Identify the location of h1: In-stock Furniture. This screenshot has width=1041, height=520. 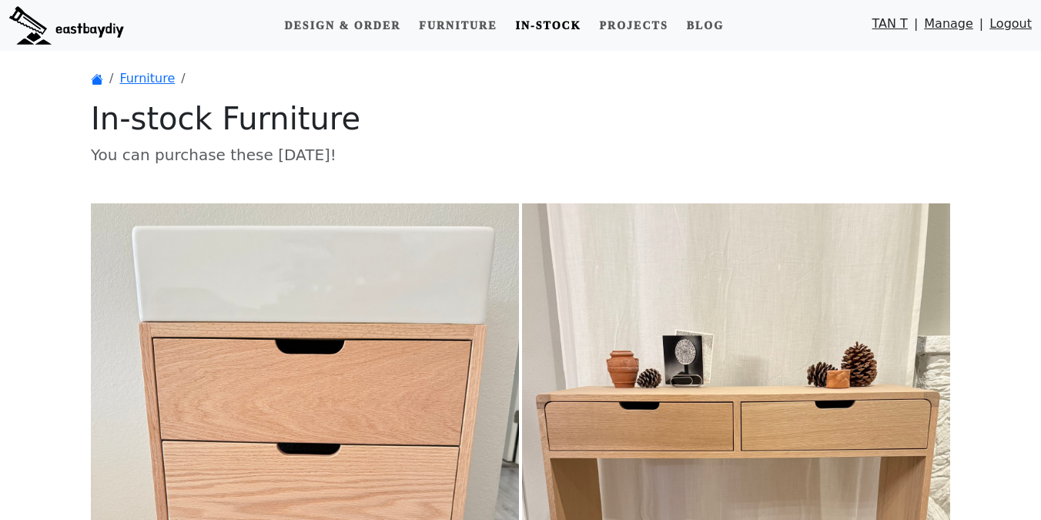
(520, 119).